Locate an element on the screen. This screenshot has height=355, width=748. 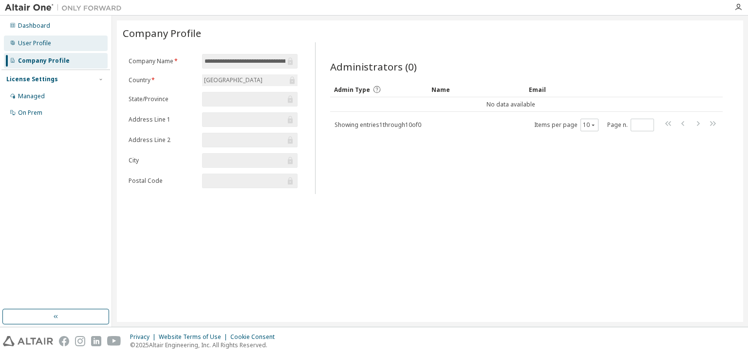
img: altair_logo.svg is located at coordinates (28, 341).